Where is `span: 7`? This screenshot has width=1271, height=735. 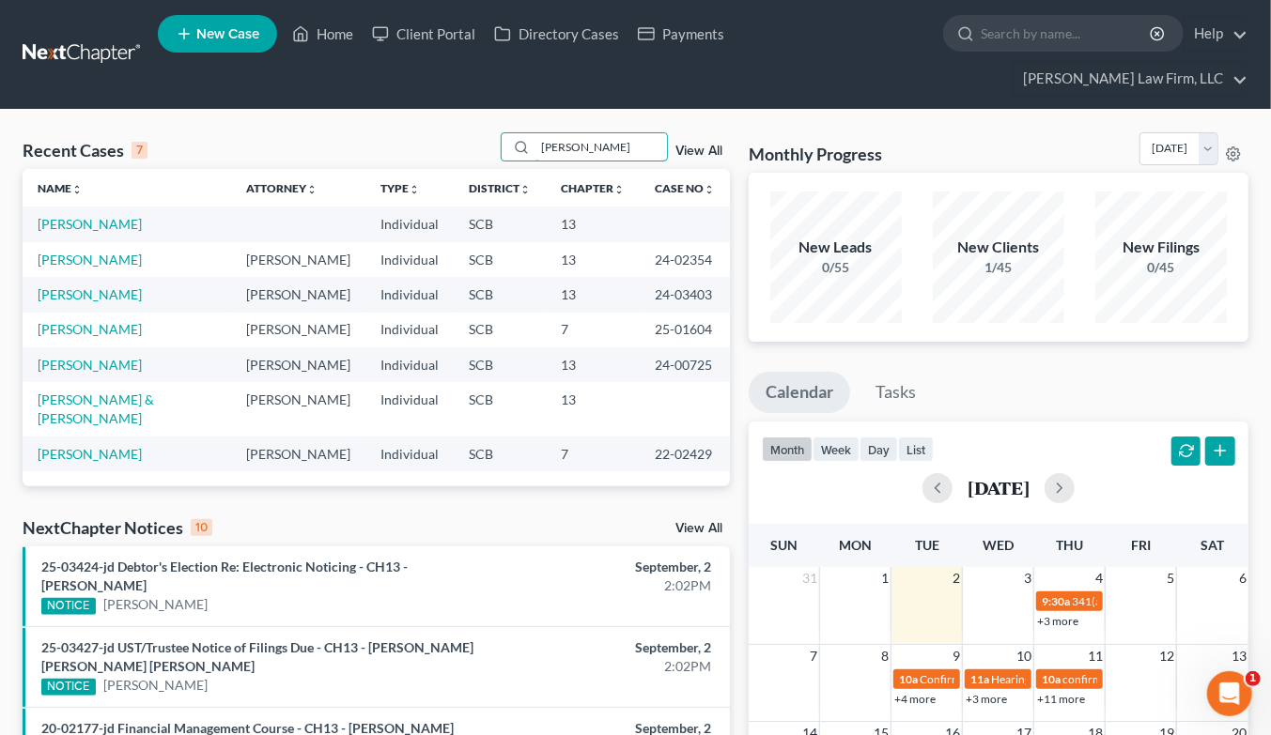
span: 7 is located at coordinates (813, 657).